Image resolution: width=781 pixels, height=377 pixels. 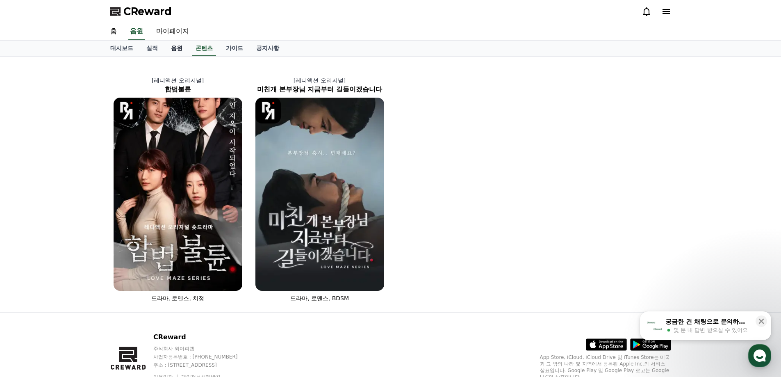 I want to click on span: 홈, so click(x=28, y=276).